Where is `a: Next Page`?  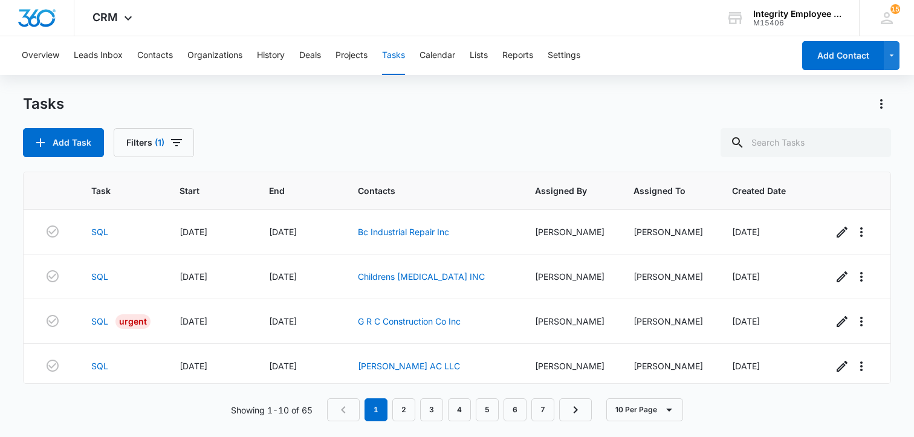 a: Next Page is located at coordinates (575, 410).